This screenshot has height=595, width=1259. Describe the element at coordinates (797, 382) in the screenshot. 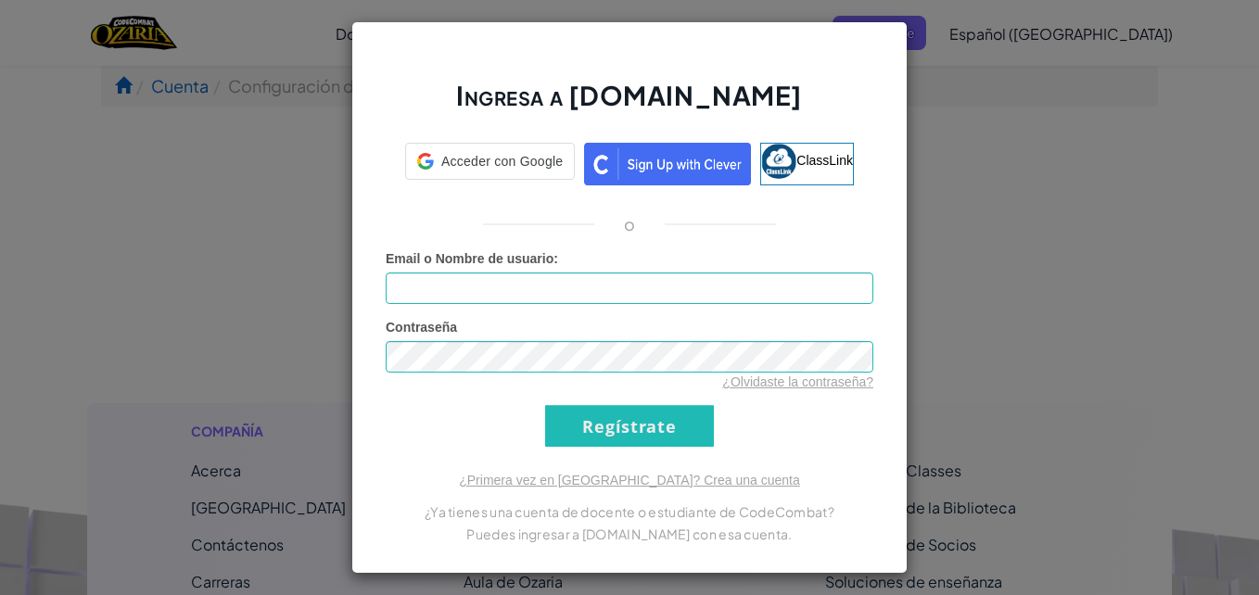

I see `a: ¿Olvidaste la contraseña?` at that location.